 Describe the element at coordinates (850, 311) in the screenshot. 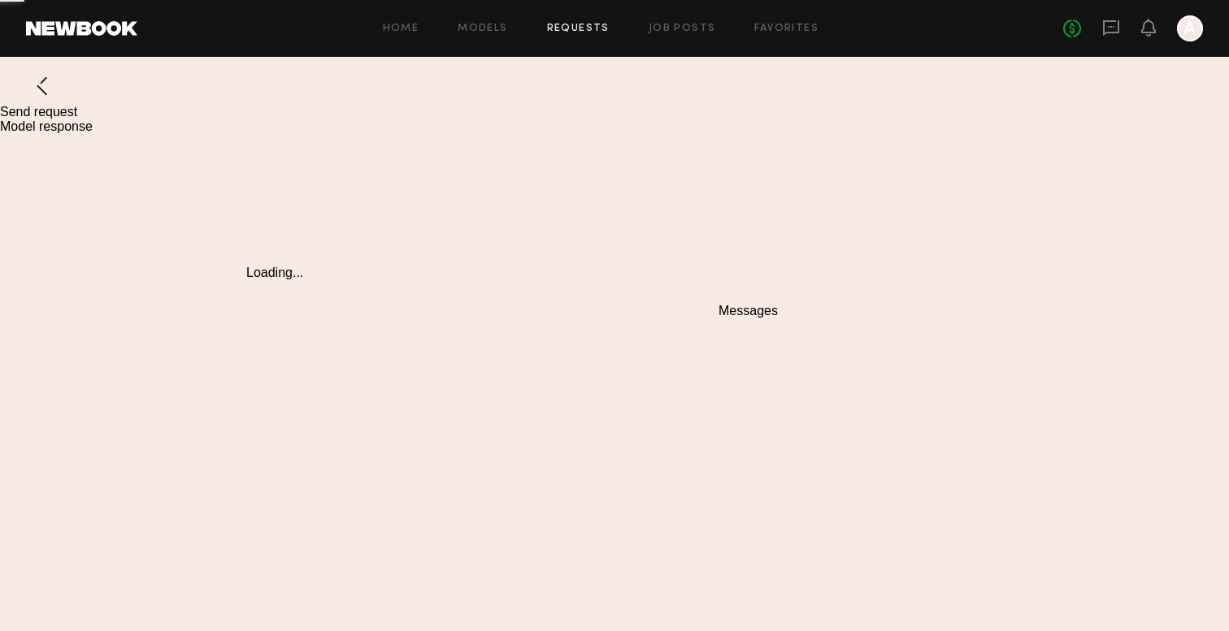

I see `div: Messages` at that location.